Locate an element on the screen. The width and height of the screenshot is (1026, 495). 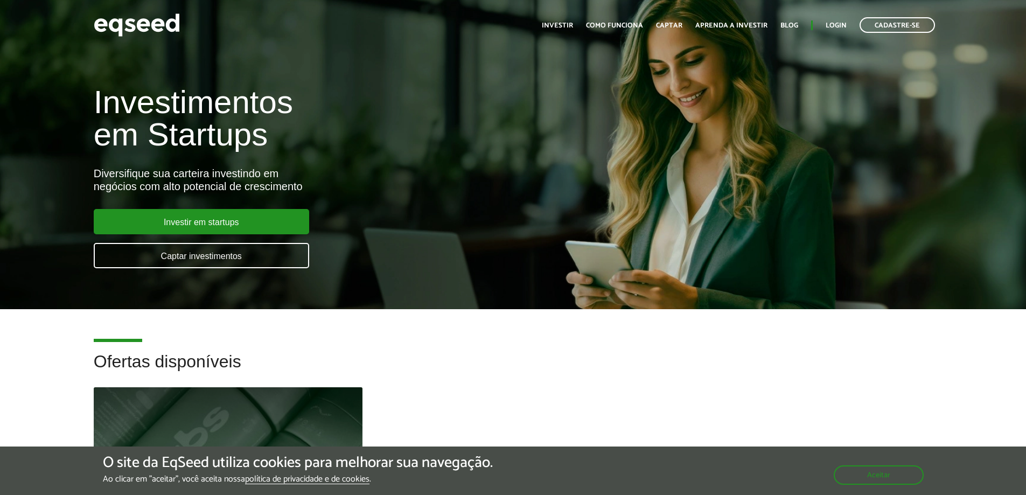
img: EqSeed is located at coordinates (137, 25).